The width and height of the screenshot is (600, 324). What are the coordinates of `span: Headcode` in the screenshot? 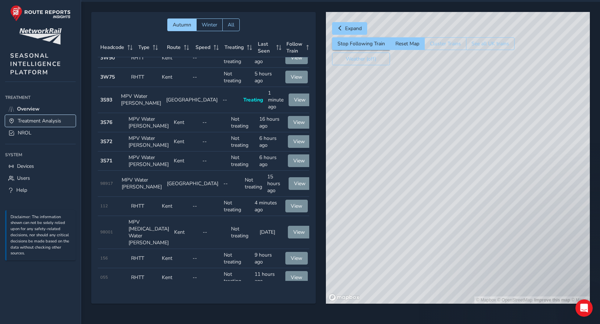 It's located at (112, 47).